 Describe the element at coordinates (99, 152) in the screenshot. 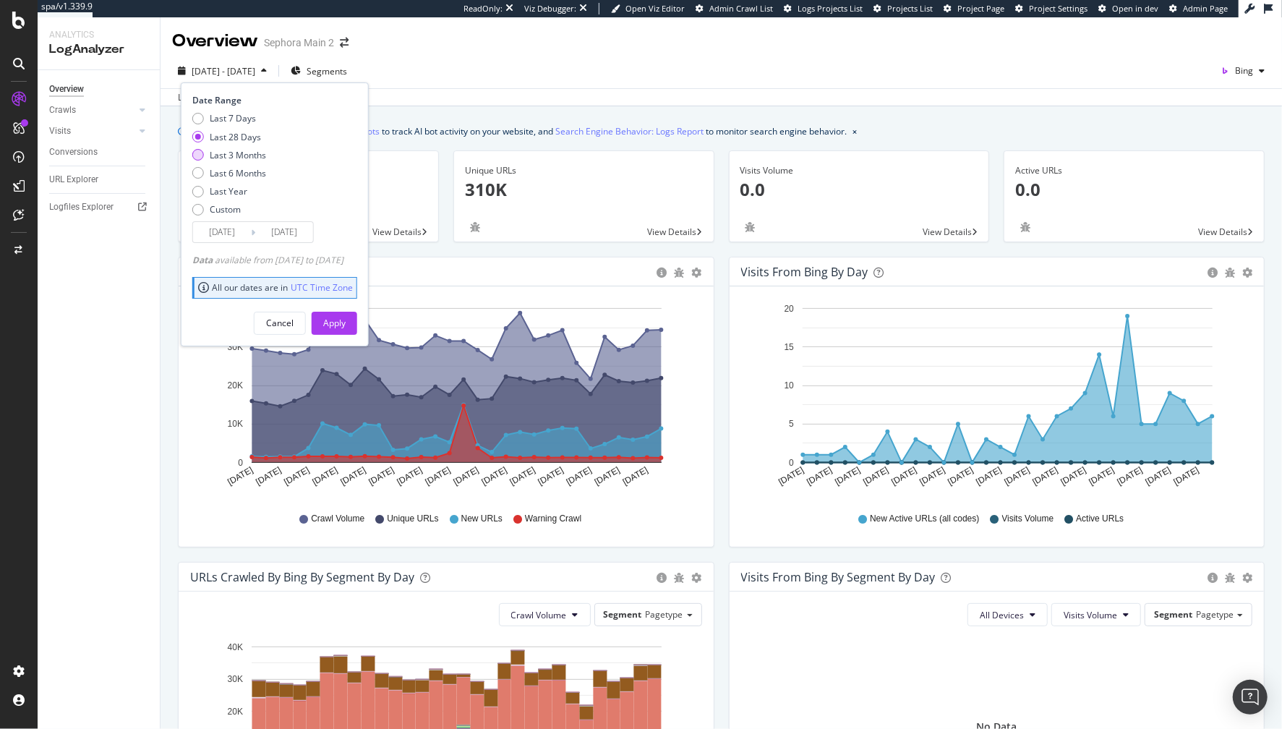

I see `a: Conversions` at that location.